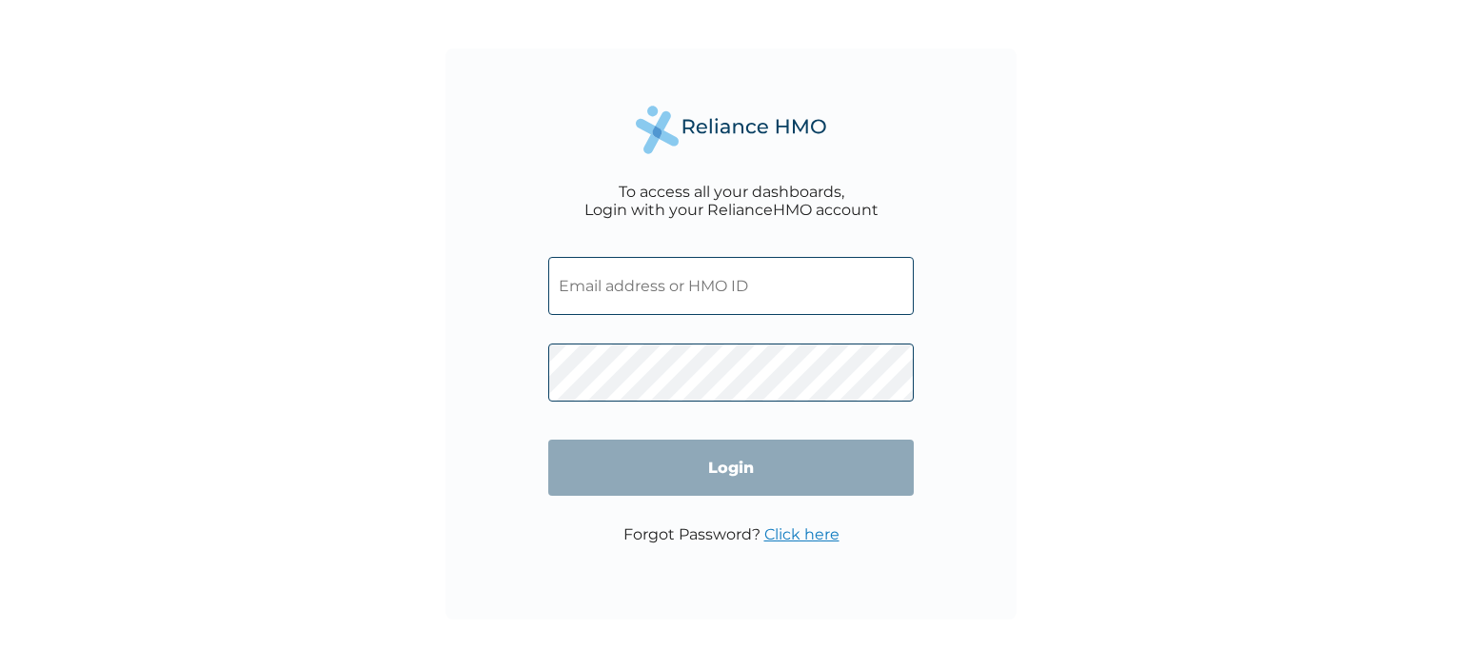  Describe the element at coordinates (731, 467) in the screenshot. I see `input: Login` at that location.